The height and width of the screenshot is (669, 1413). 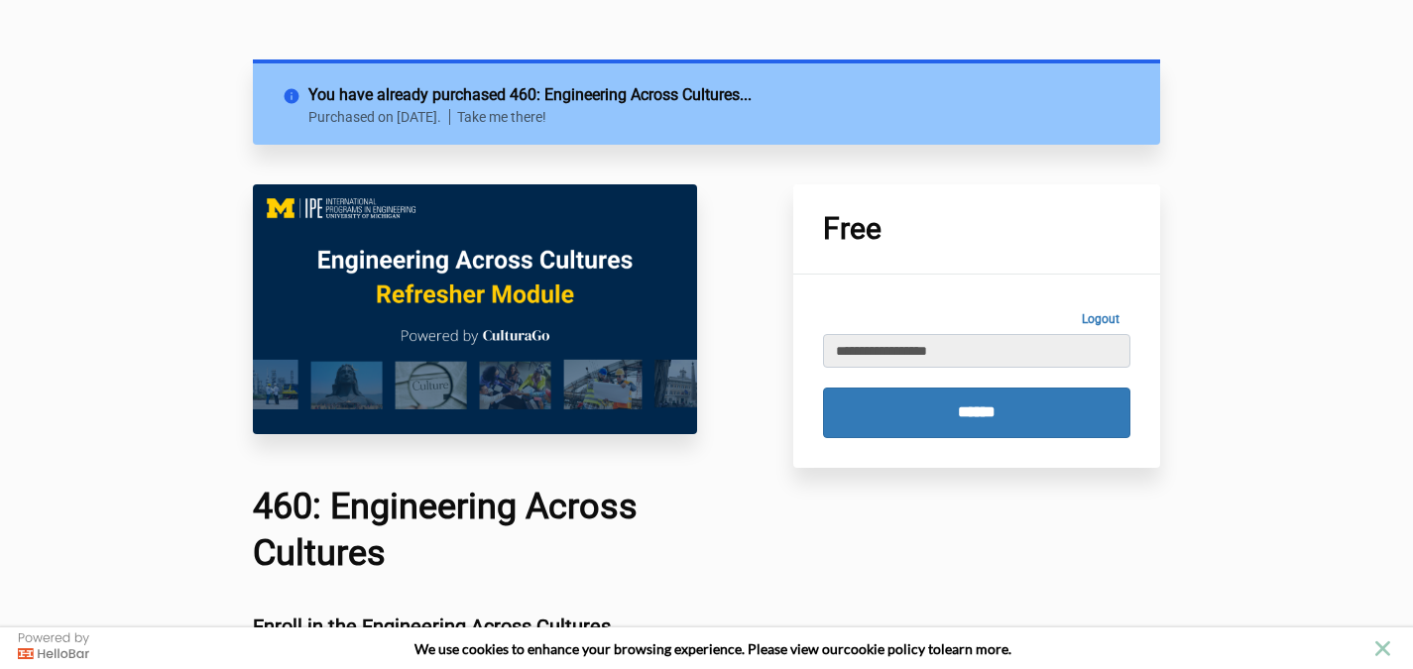 What do you see at coordinates (1382, 649) in the screenshot?
I see `button: close` at bounding box center [1382, 649].